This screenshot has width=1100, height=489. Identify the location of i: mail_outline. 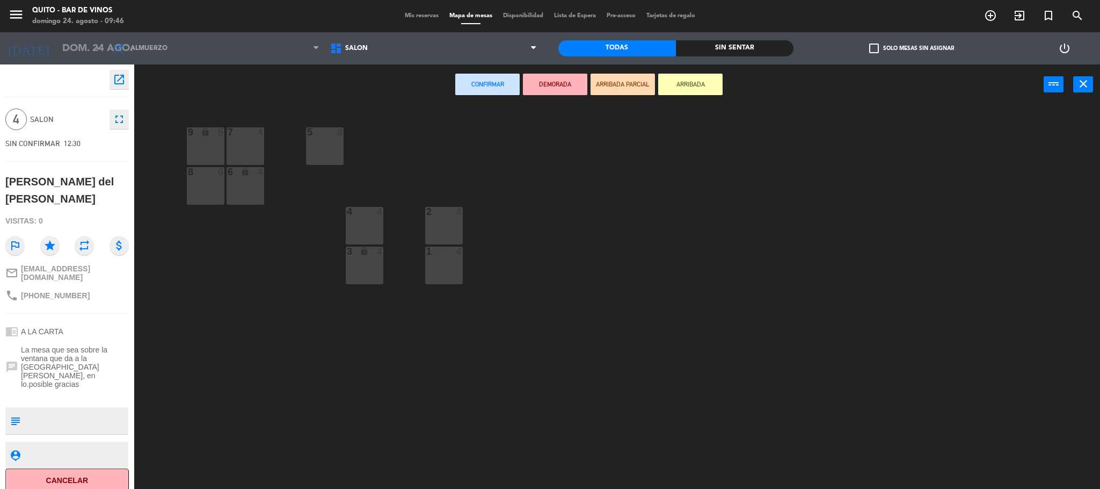
(12, 273).